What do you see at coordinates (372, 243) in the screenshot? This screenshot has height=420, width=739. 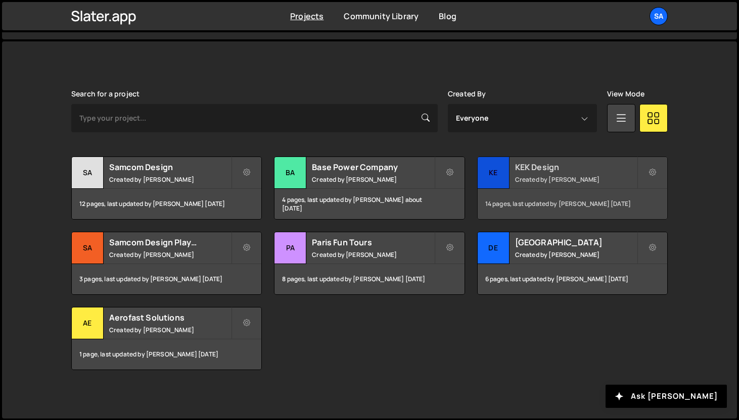 I see `h2: Paris Fun Tours` at bounding box center [372, 243].